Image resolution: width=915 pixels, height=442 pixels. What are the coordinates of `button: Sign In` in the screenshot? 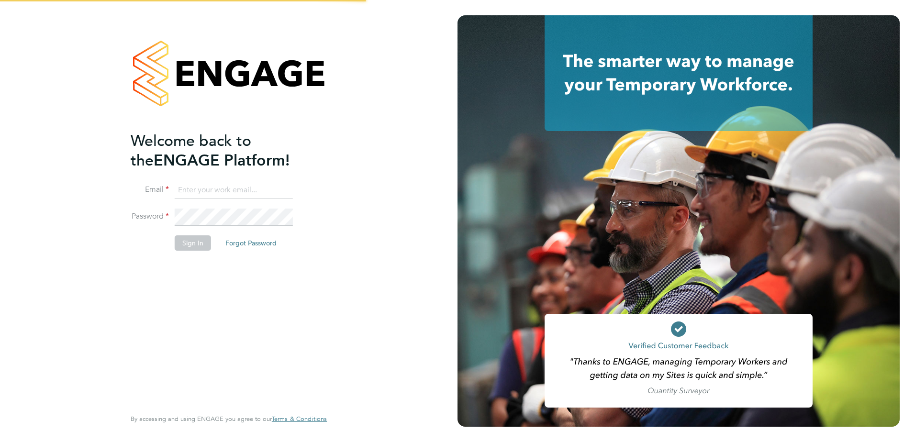 It's located at (193, 243).